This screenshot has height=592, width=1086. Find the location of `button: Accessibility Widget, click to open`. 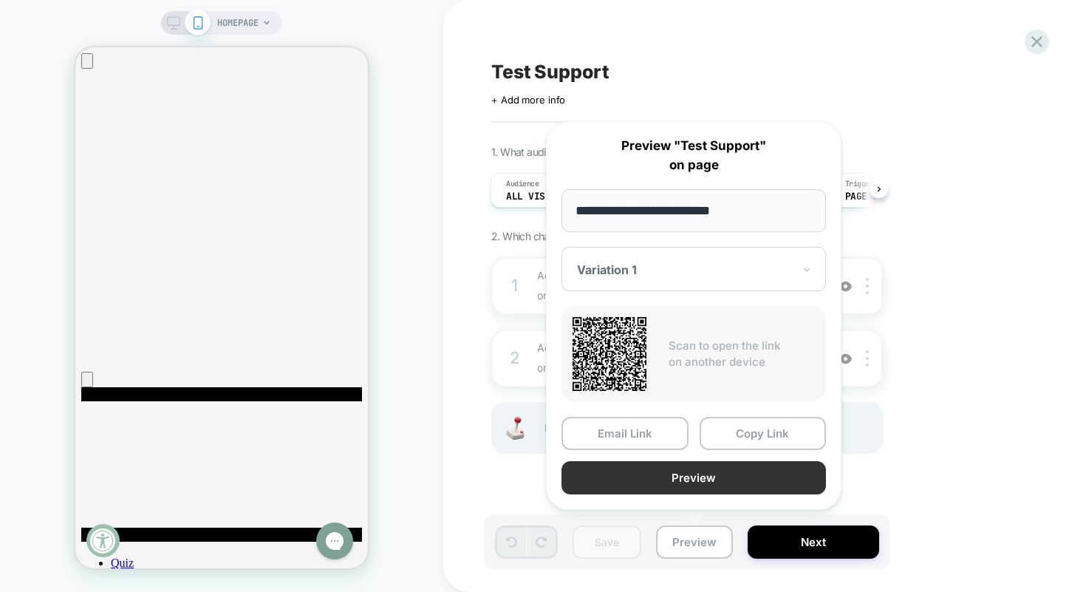

button: Accessibility Widget, click to open is located at coordinates (27, 493).